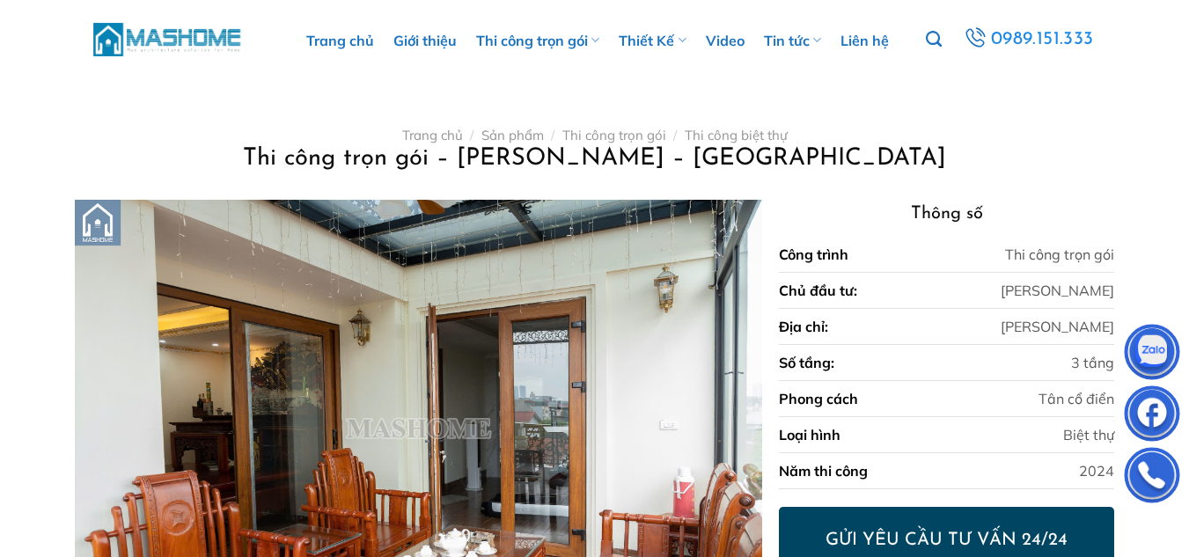 The width and height of the screenshot is (1189, 557). I want to click on div: Phong cách, so click(819, 399).